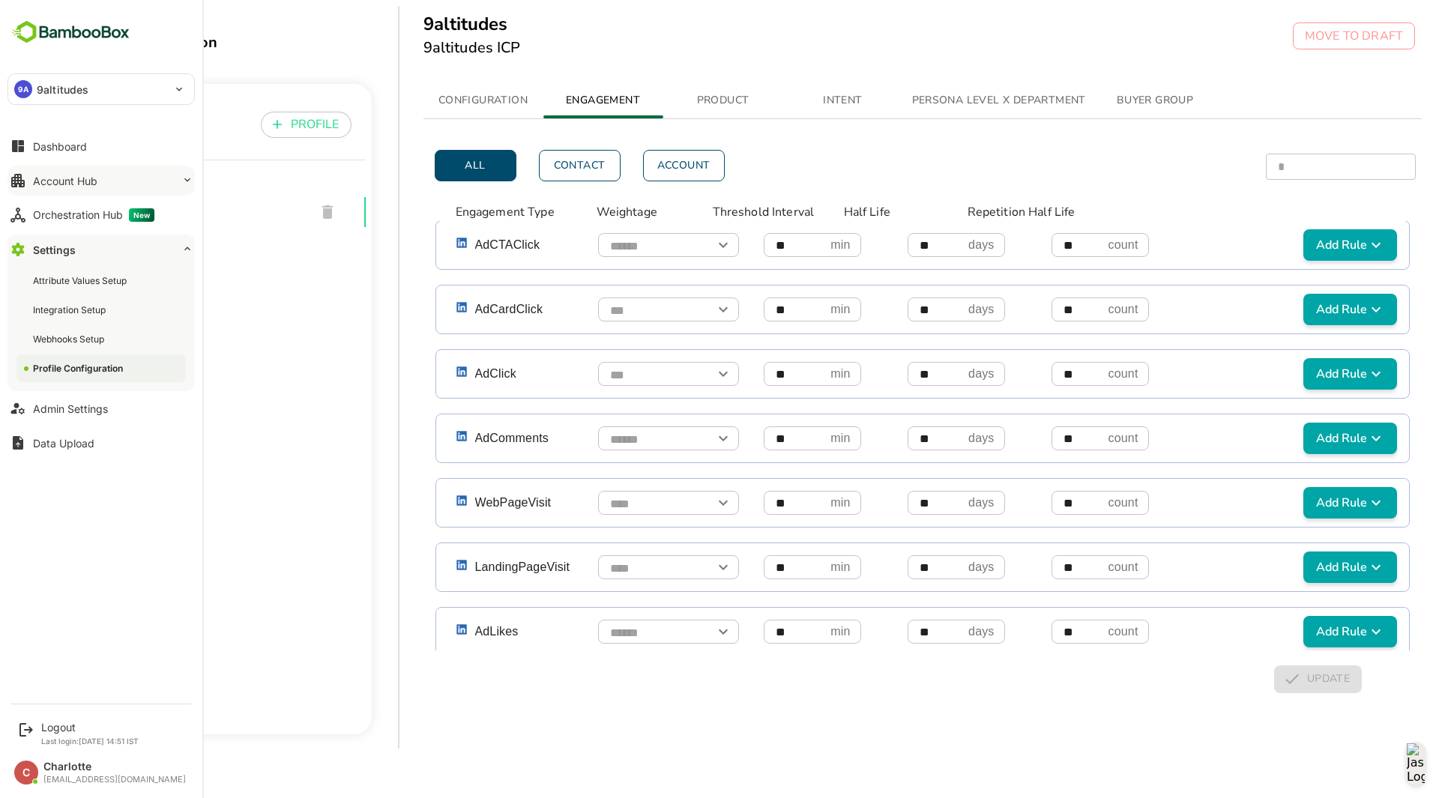  What do you see at coordinates (479, 310) in the screenshot?
I see `p: AdCardClick` at bounding box center [479, 310].